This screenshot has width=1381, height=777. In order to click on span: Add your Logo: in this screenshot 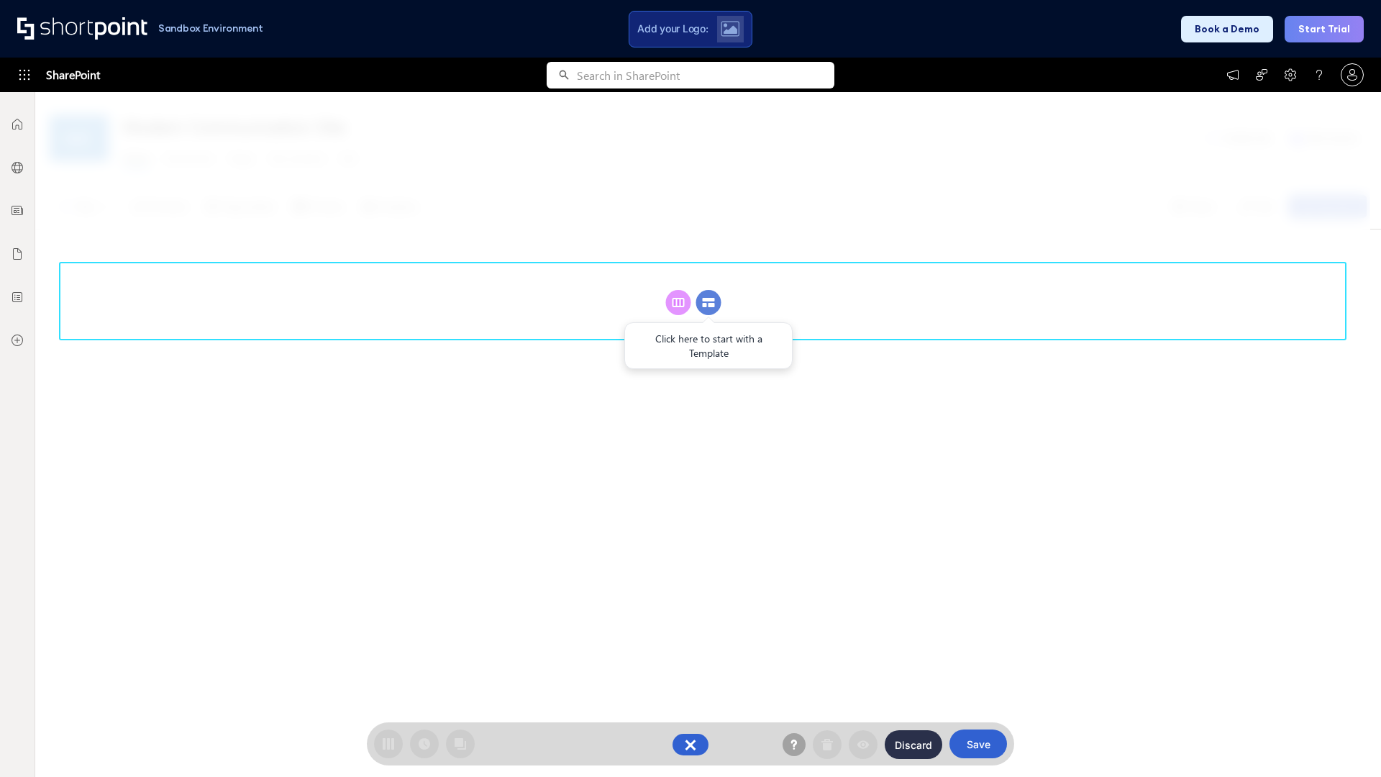, I will do `click(672, 29)`.